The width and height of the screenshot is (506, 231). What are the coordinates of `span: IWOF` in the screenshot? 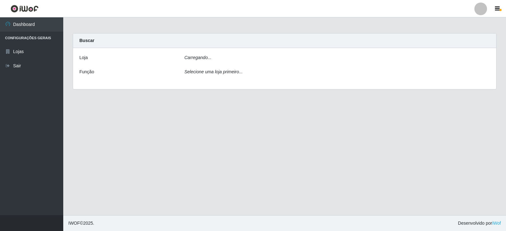 It's located at (74, 223).